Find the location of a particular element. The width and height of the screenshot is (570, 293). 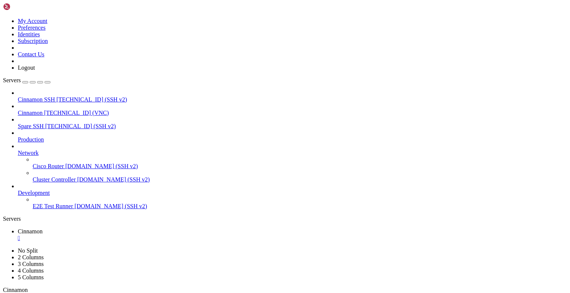

li: Network is located at coordinates (292, 163).